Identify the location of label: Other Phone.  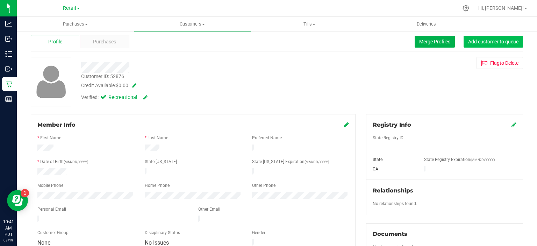
(264, 185).